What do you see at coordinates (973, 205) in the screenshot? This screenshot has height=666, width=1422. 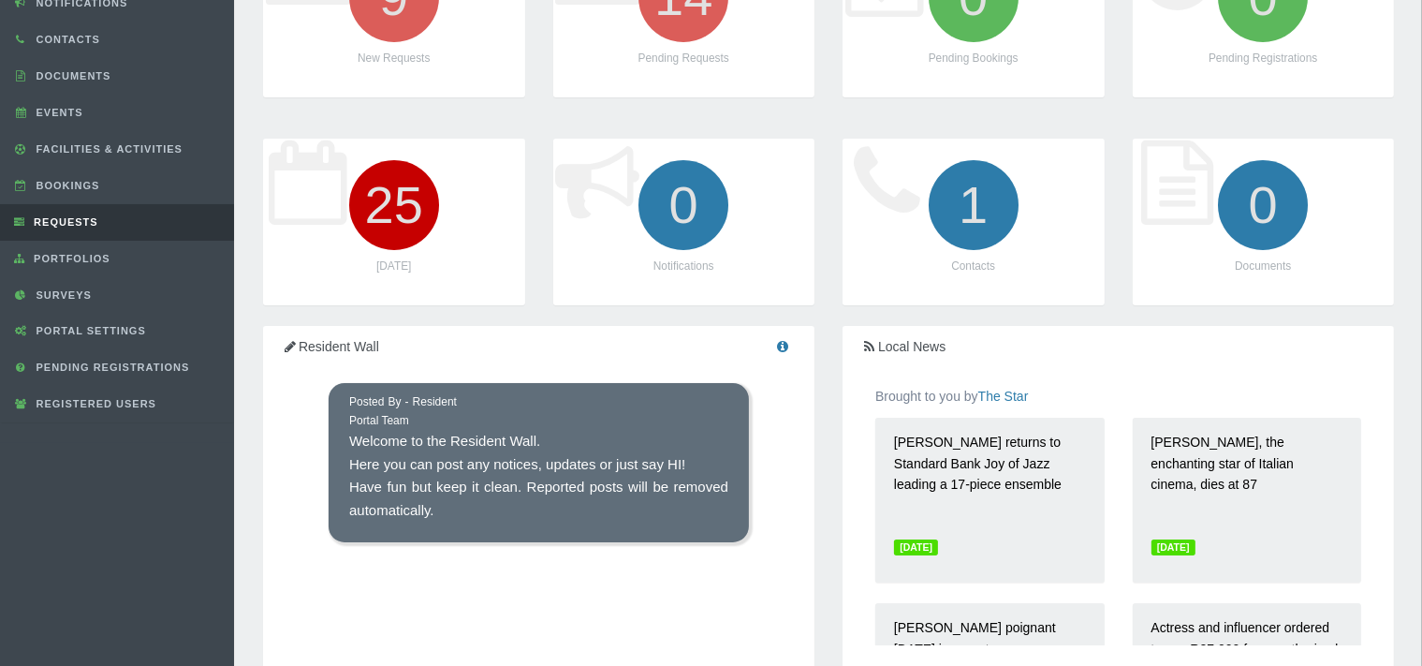 I see `i: 1` at bounding box center [973, 205].